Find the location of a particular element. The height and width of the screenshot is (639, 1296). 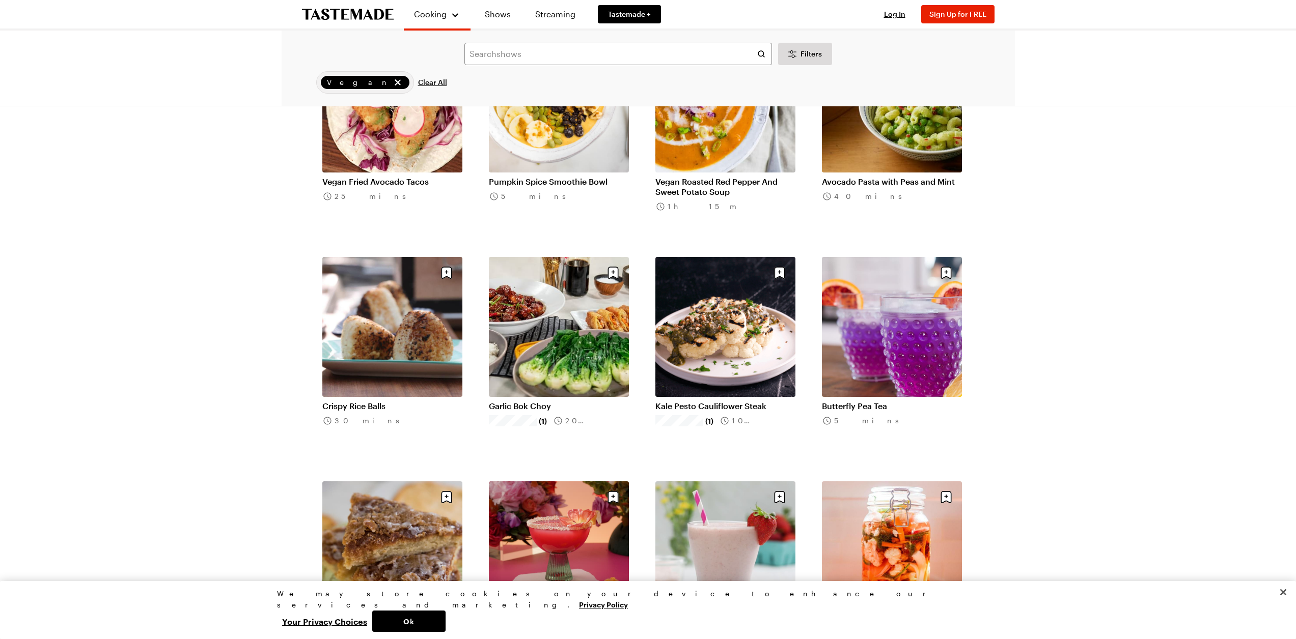

a: Tastemade + is located at coordinates (629, 14).